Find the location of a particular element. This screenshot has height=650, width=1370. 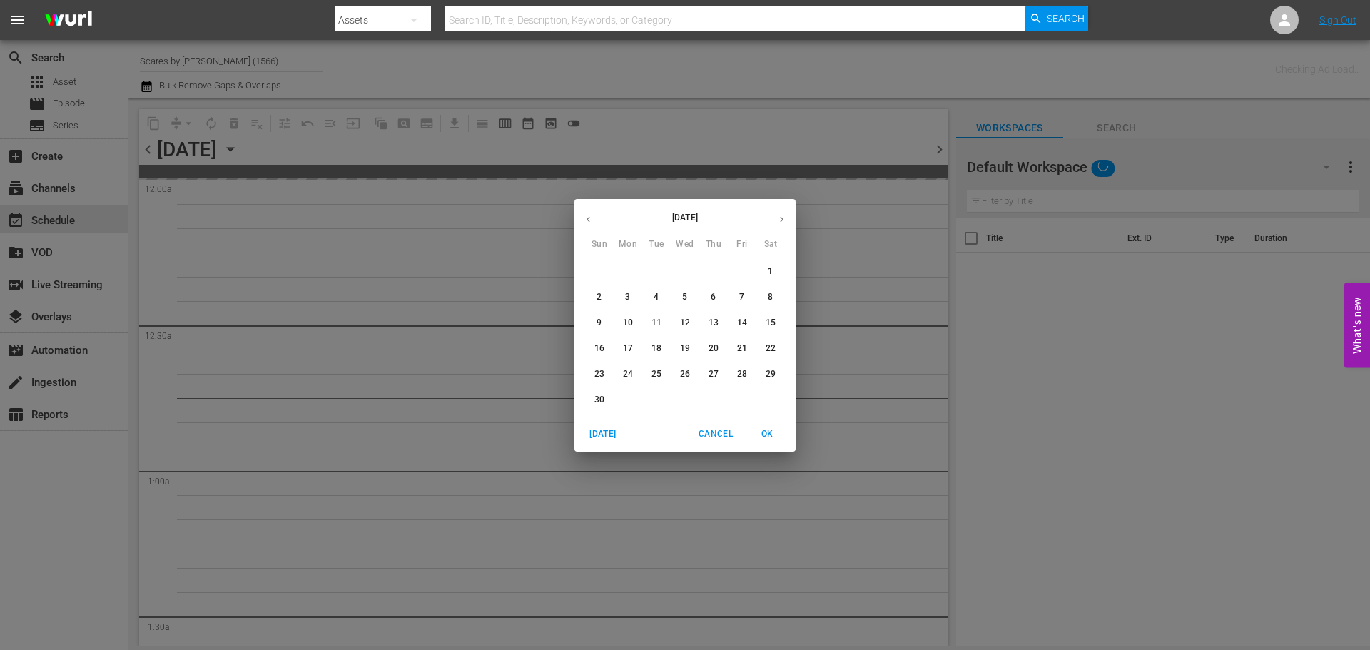

button: 3 is located at coordinates (628, 298).